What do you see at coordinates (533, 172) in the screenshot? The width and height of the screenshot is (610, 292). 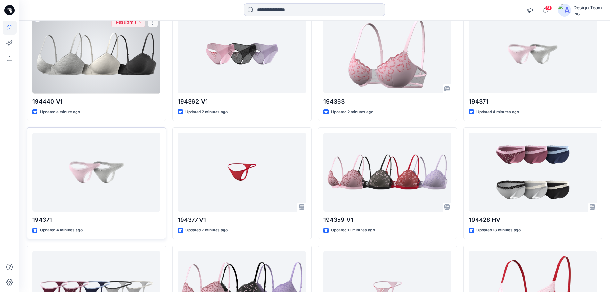 I see `a: 194428 HV` at bounding box center [533, 172].